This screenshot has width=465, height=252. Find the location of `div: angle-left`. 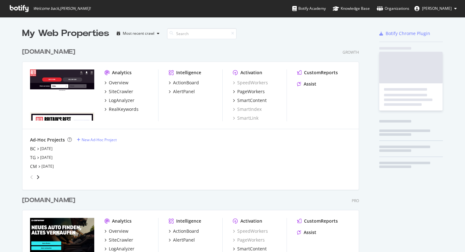

div: angle-left is located at coordinates (32, 177).